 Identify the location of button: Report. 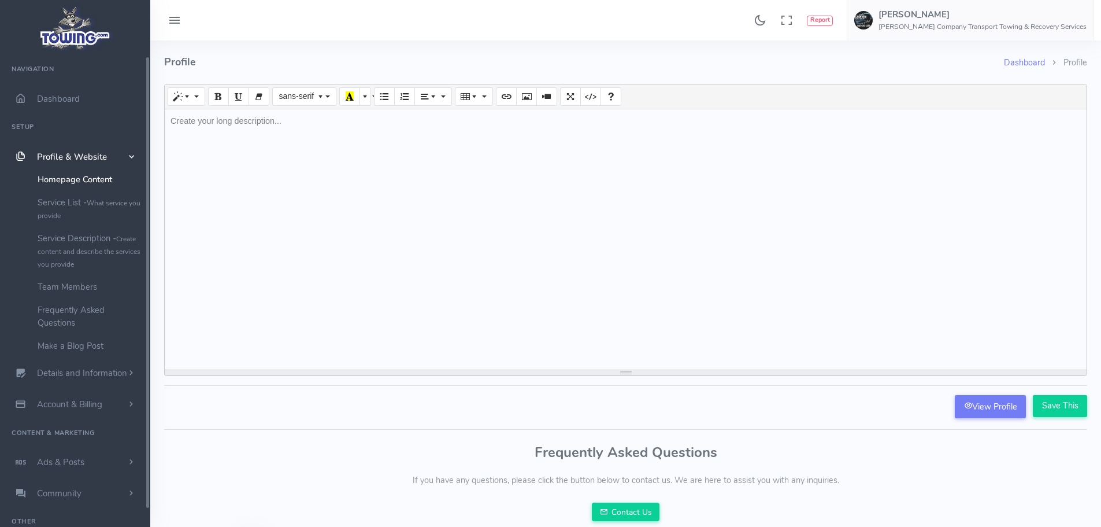
(820, 21).